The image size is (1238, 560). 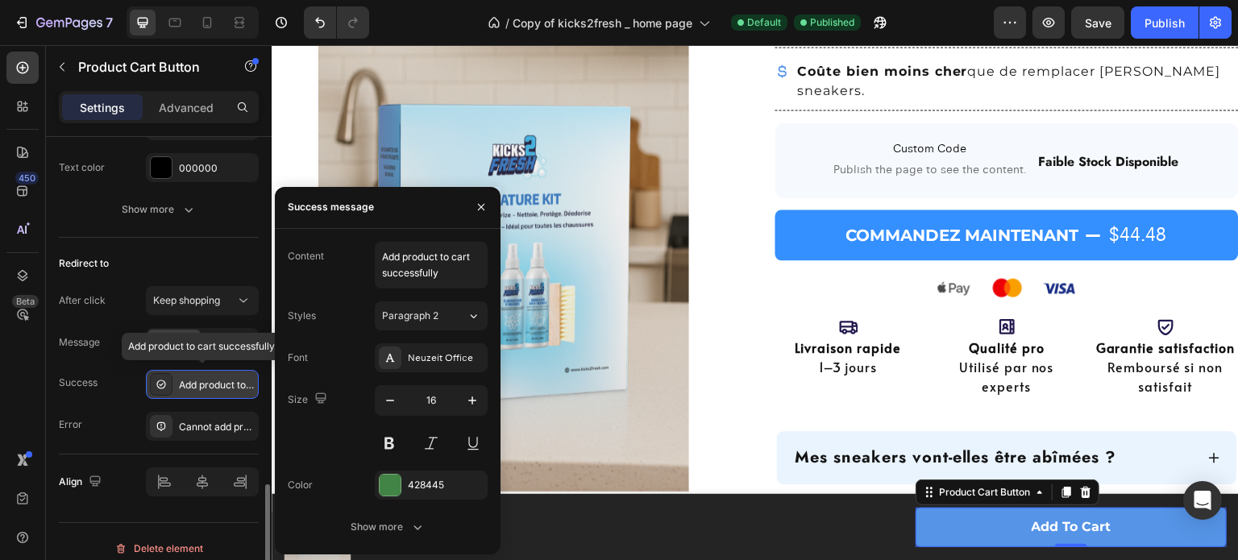 I want to click on div: 000000, so click(x=217, y=168).